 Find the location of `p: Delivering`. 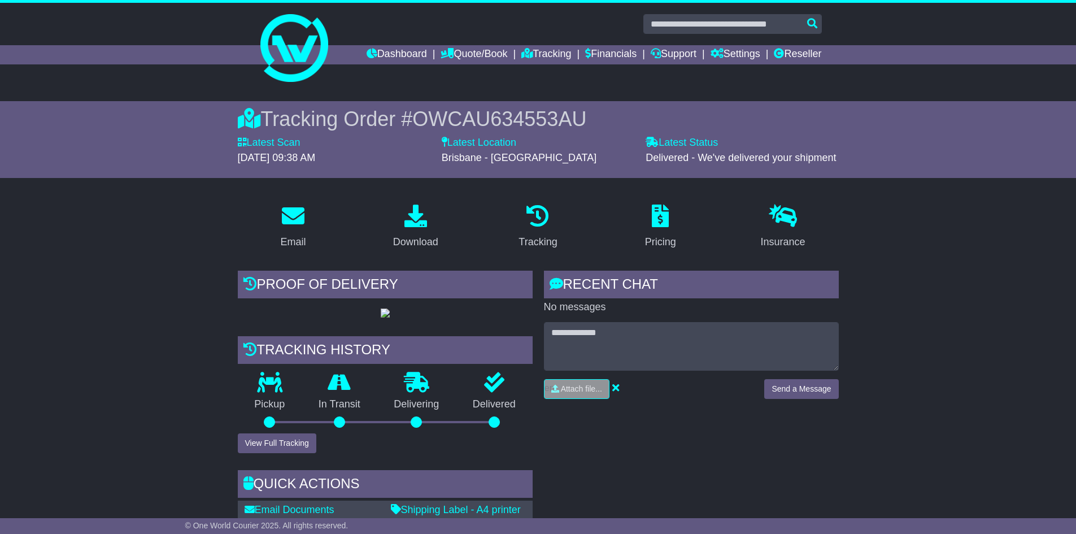

p: Delivering is located at coordinates (417, 404).